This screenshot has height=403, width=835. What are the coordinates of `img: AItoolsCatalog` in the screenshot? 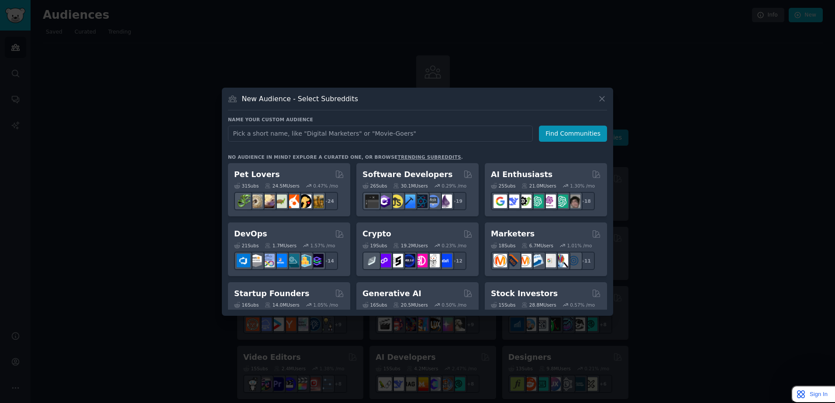 It's located at (524, 201).